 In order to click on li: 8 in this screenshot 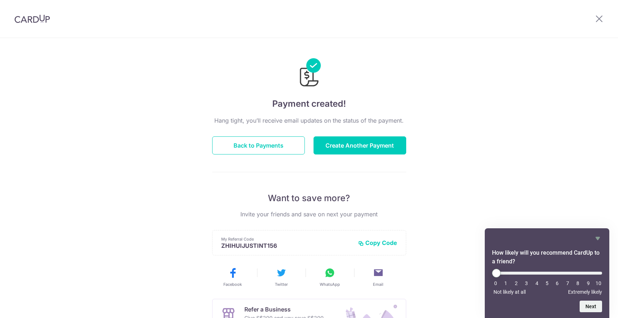, I will do `click(577, 283)`.